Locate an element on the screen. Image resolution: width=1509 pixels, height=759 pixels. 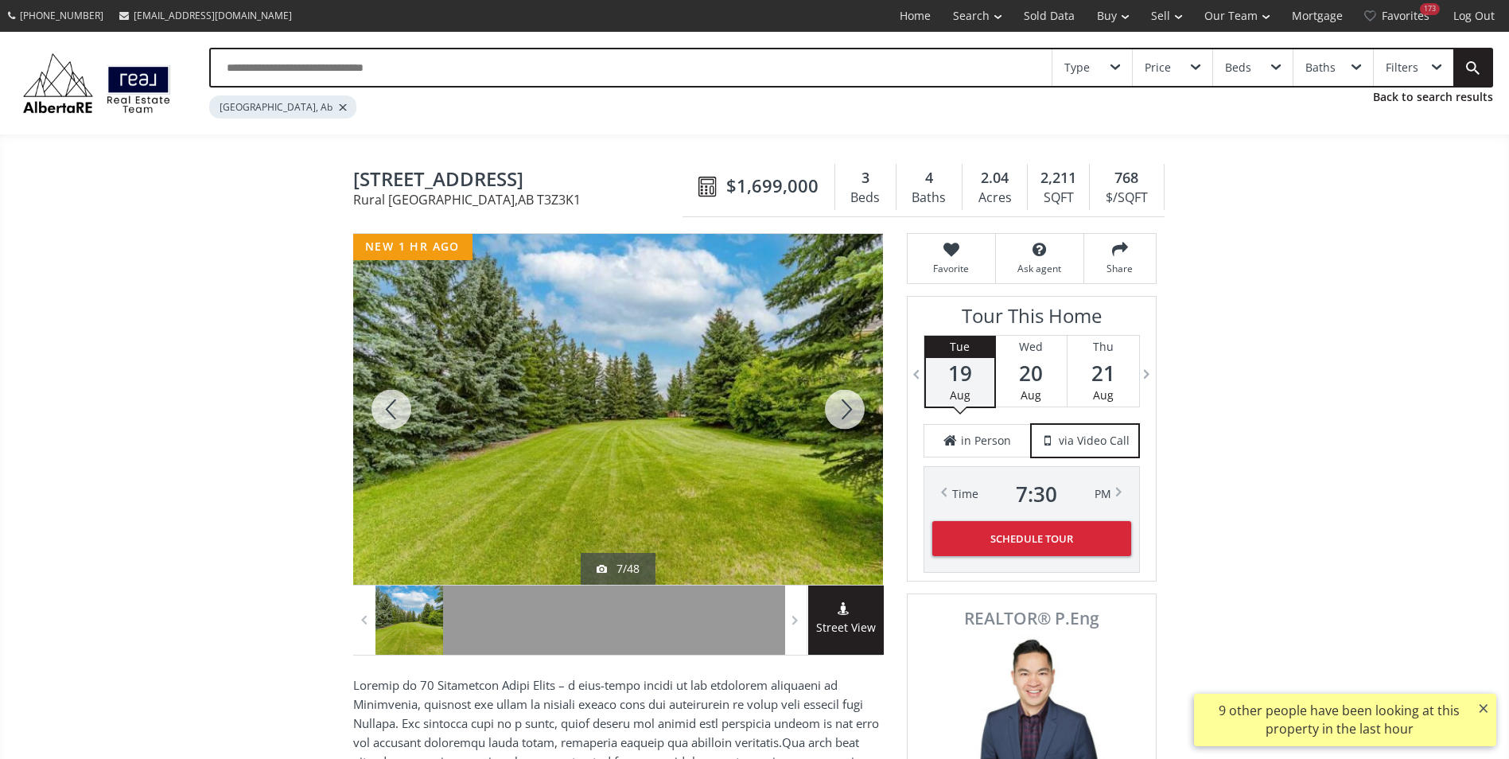
div: 30 Springland Manor Drive Rural Rocky View County, AB T3Z3K1 - Photo 7 of 48 is located at coordinates (618, 409).